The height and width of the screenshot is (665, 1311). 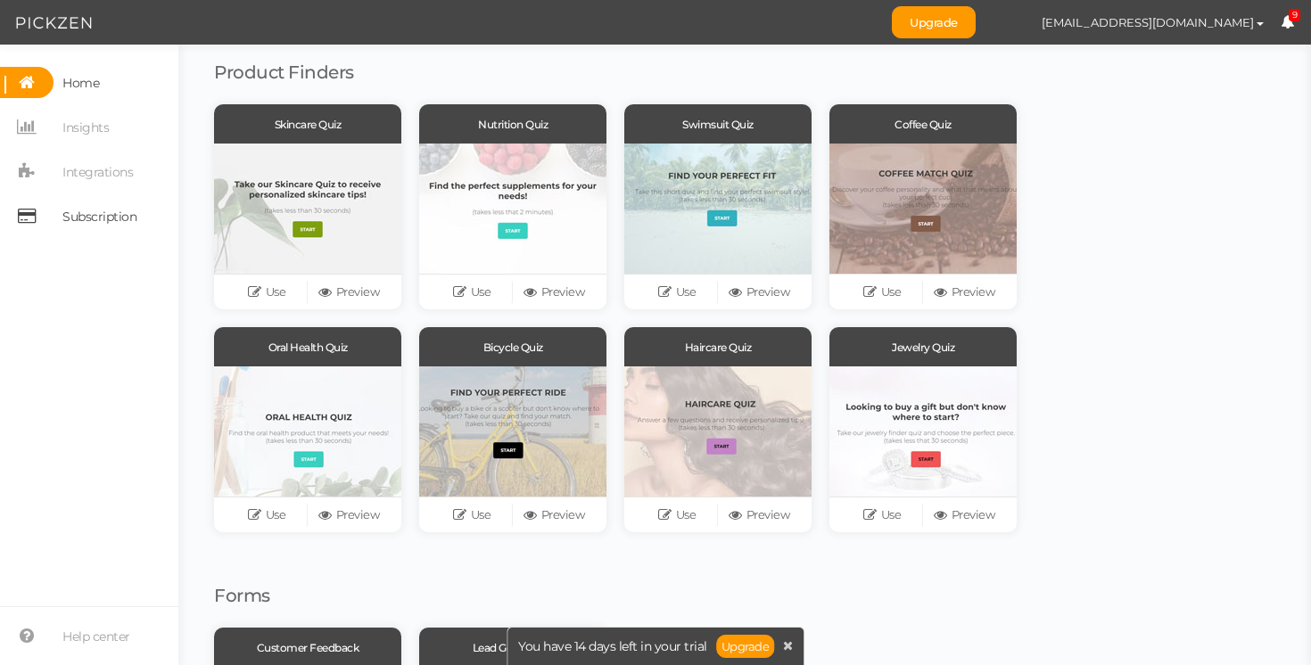 What do you see at coordinates (97, 172) in the screenshot?
I see `span: Integrations` at bounding box center [97, 172].